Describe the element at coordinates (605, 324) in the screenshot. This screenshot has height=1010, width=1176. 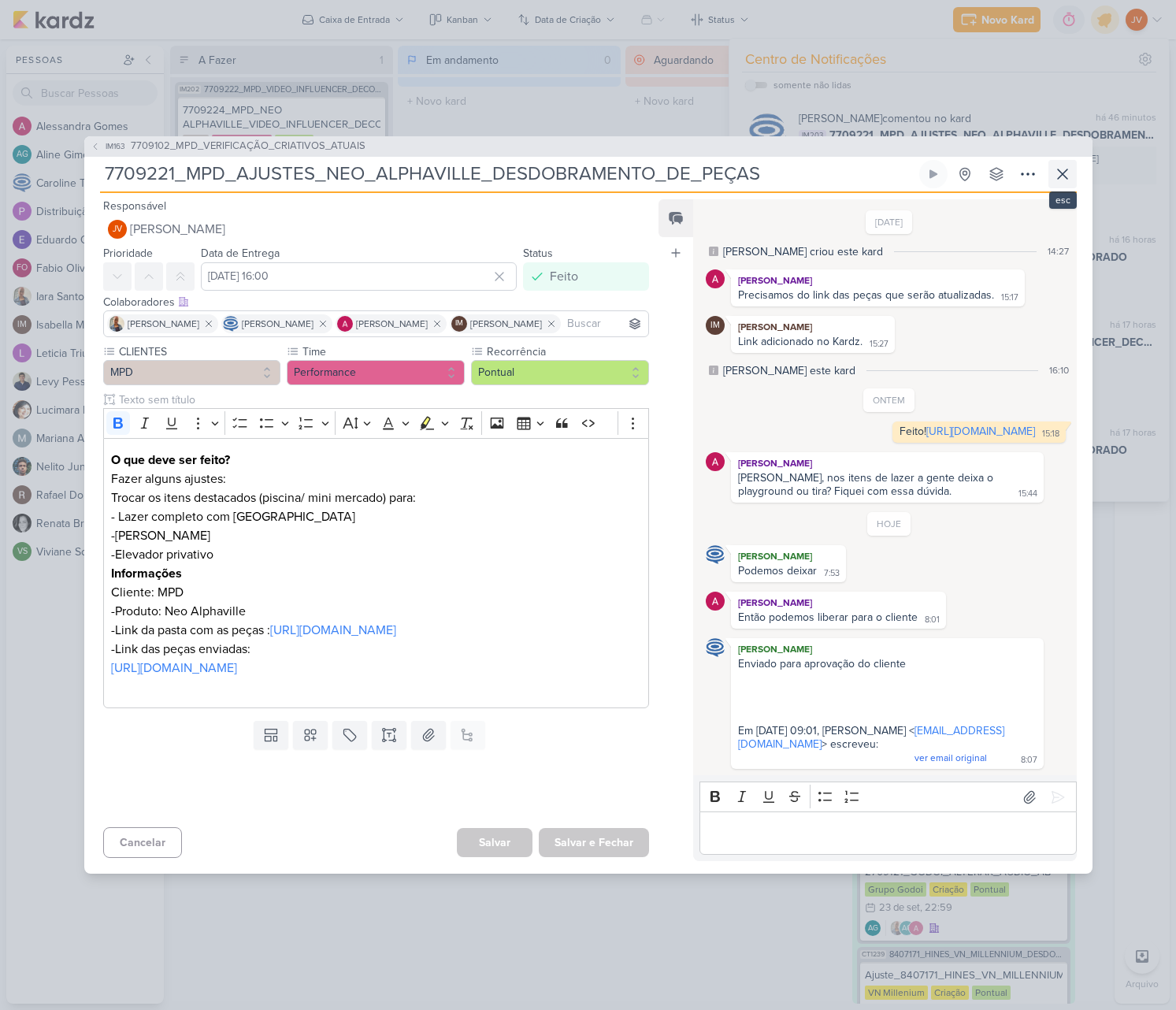
I see `input: Buscar` at that location.